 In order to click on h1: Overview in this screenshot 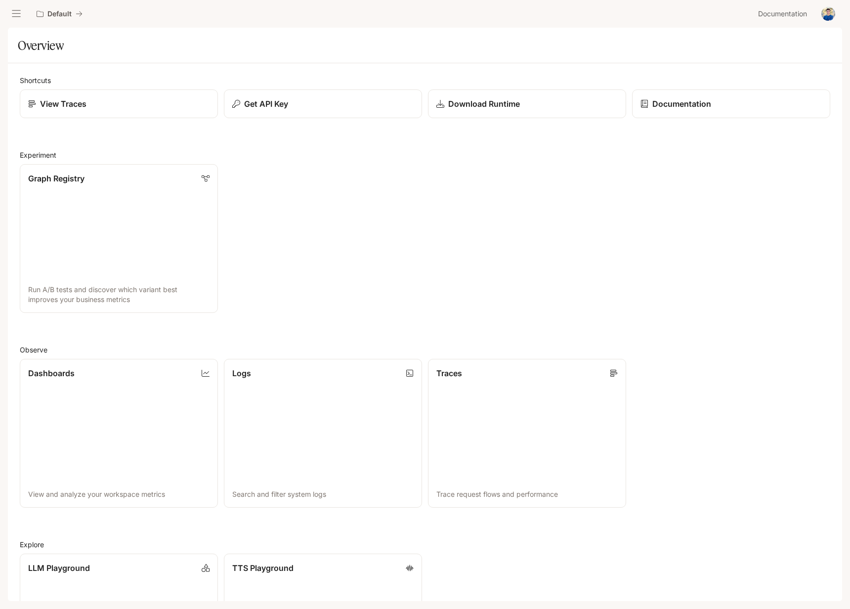, I will do `click(41, 45)`.